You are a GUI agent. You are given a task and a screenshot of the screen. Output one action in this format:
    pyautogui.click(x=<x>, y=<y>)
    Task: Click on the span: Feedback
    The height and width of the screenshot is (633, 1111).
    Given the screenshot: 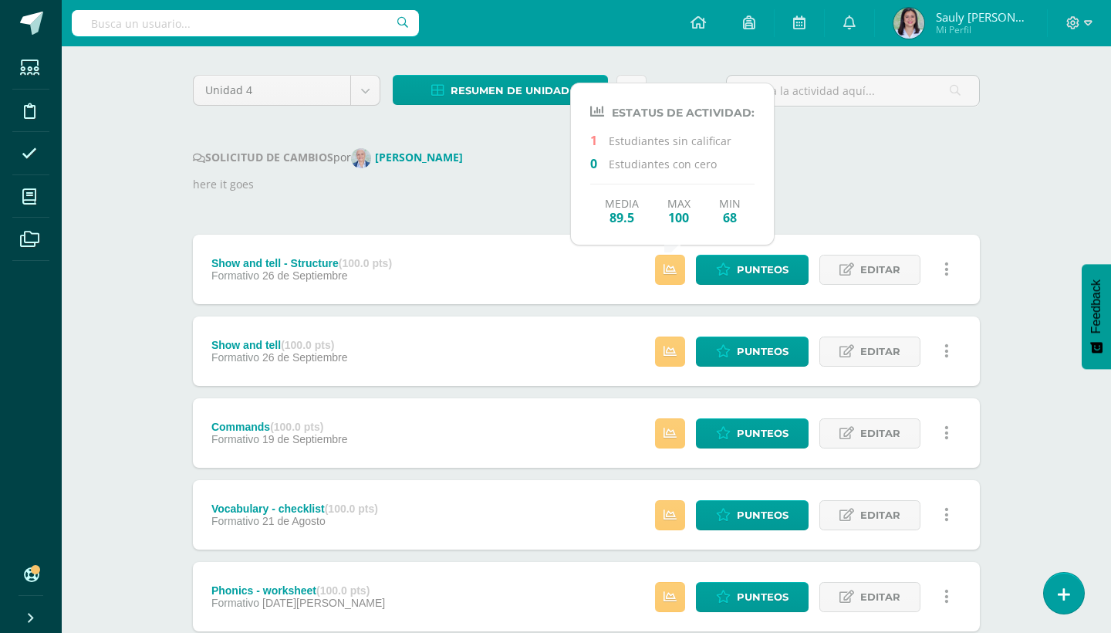 What is the action you would take?
    pyautogui.click(x=1096, y=306)
    